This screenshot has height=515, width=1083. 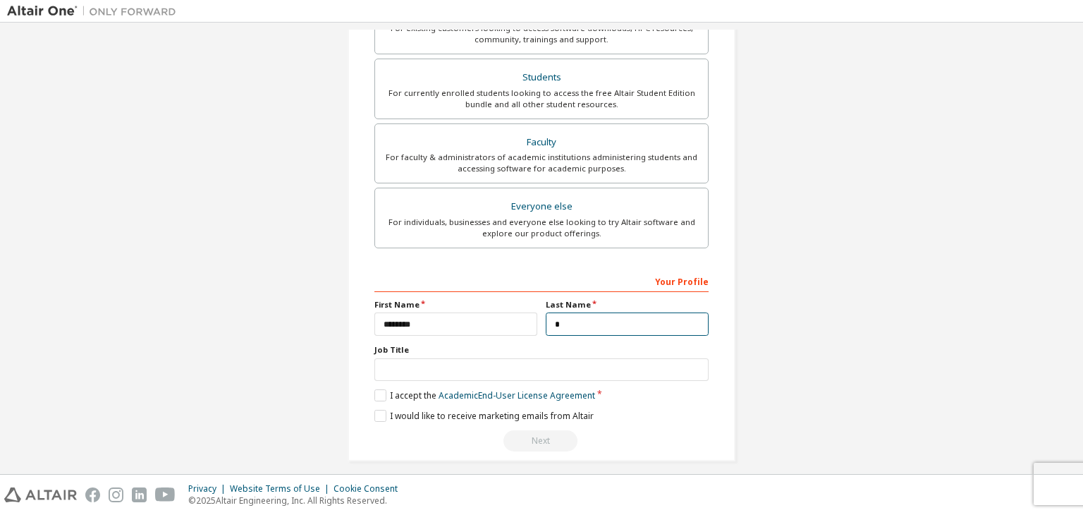 What do you see at coordinates (484, 415) in the screenshot?
I see `label: I would like to receive marketing emails from Altair` at bounding box center [484, 415].